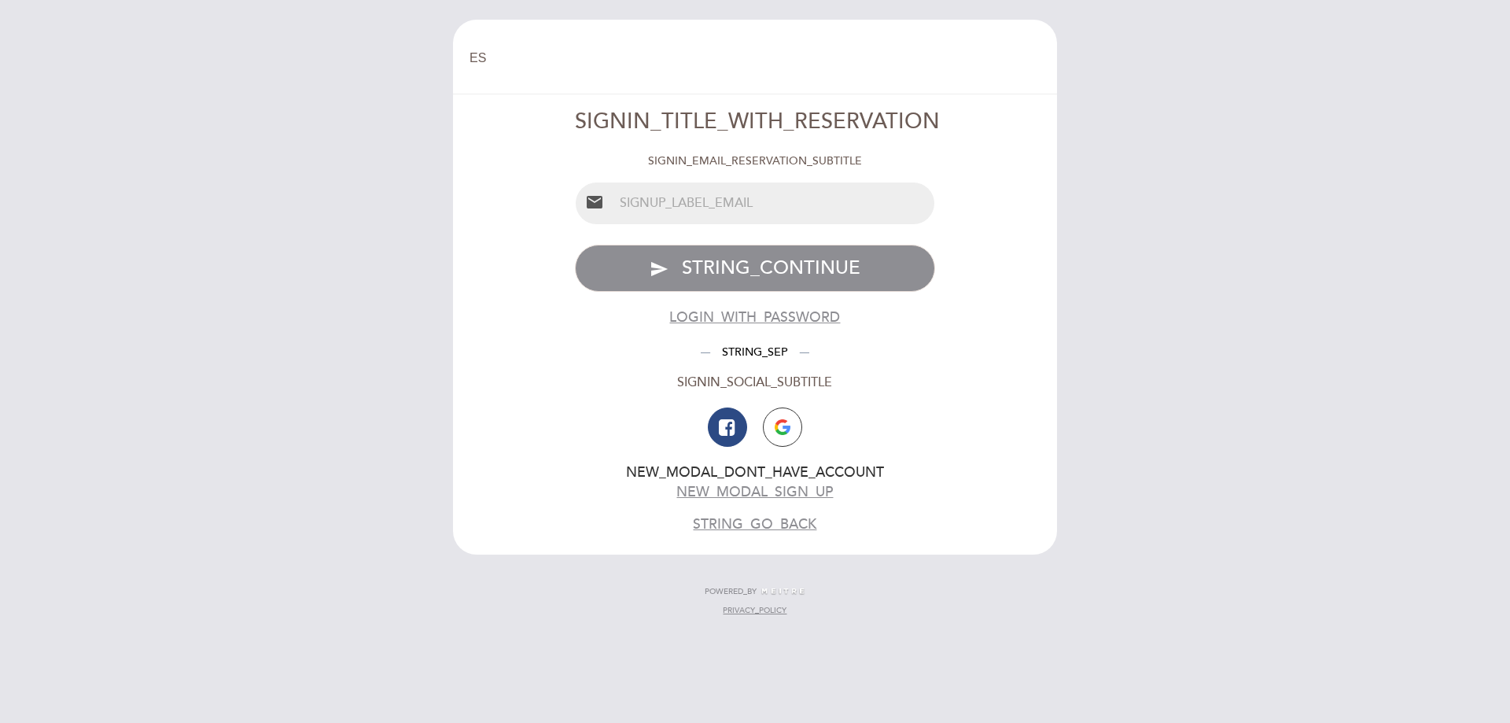 The height and width of the screenshot is (723, 1510). What do you see at coordinates (755, 382) in the screenshot?
I see `div: SIGNIN_SOCIAL_SUBTITLE` at bounding box center [755, 382].